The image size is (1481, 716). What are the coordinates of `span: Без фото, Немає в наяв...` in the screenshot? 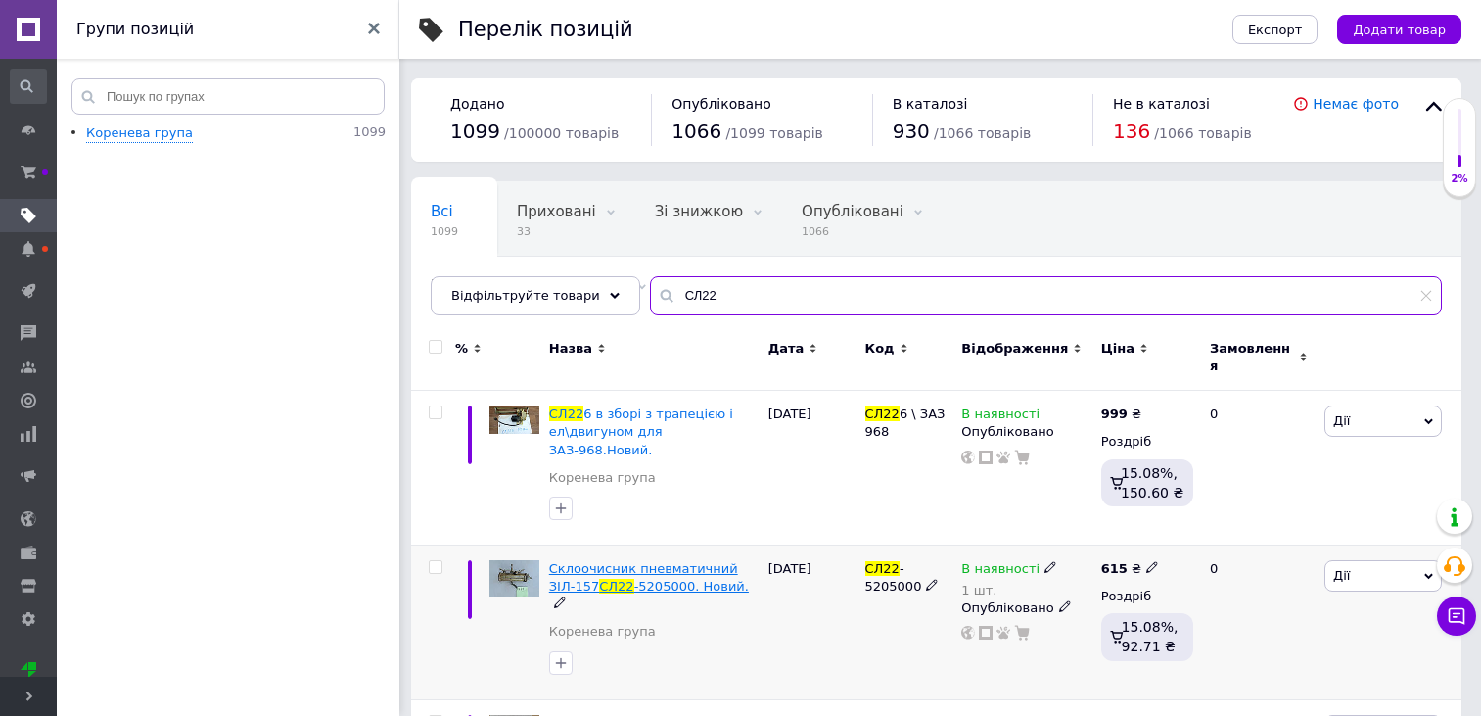 It's located at (529, 286).